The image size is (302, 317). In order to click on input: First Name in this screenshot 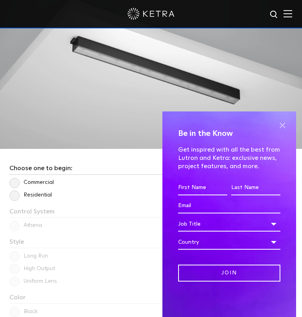, I will do `click(203, 188)`.